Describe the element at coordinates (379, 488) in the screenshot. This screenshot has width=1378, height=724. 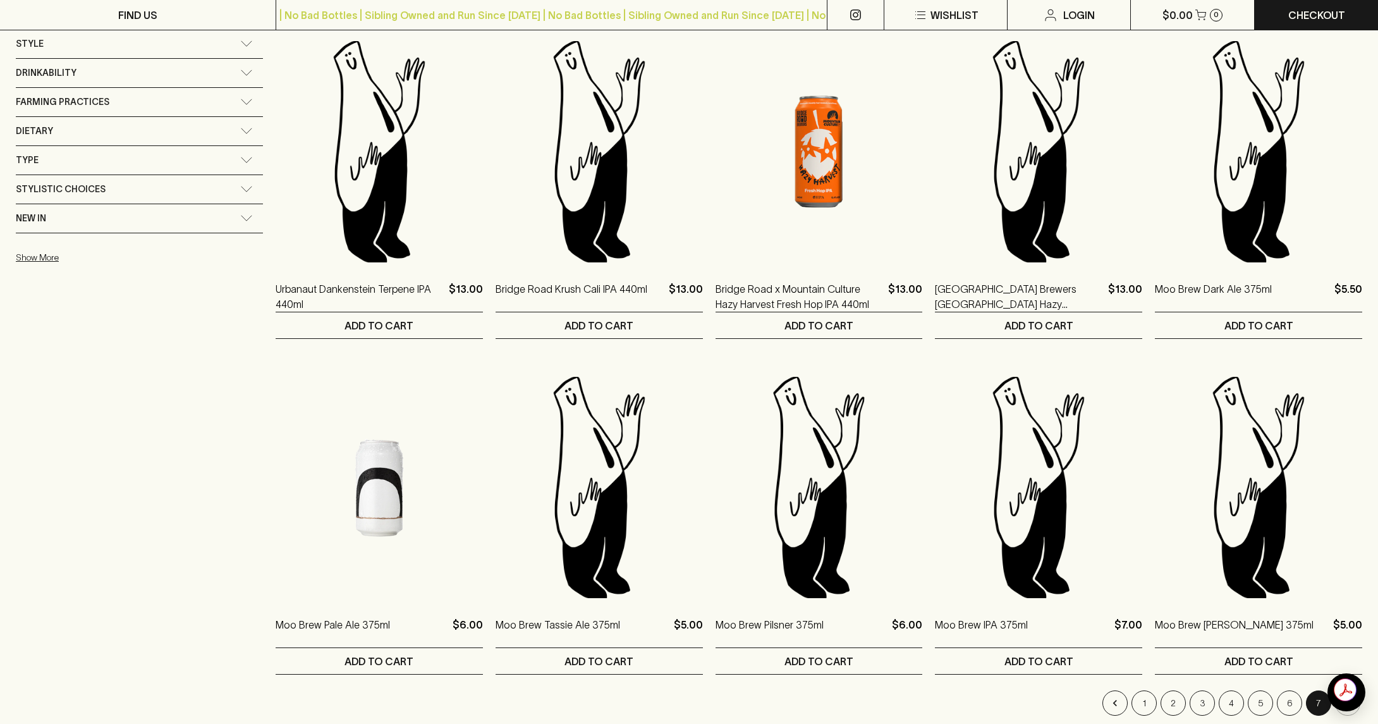
I see `img: Moo Brew Pale Ale 375ml` at that location.